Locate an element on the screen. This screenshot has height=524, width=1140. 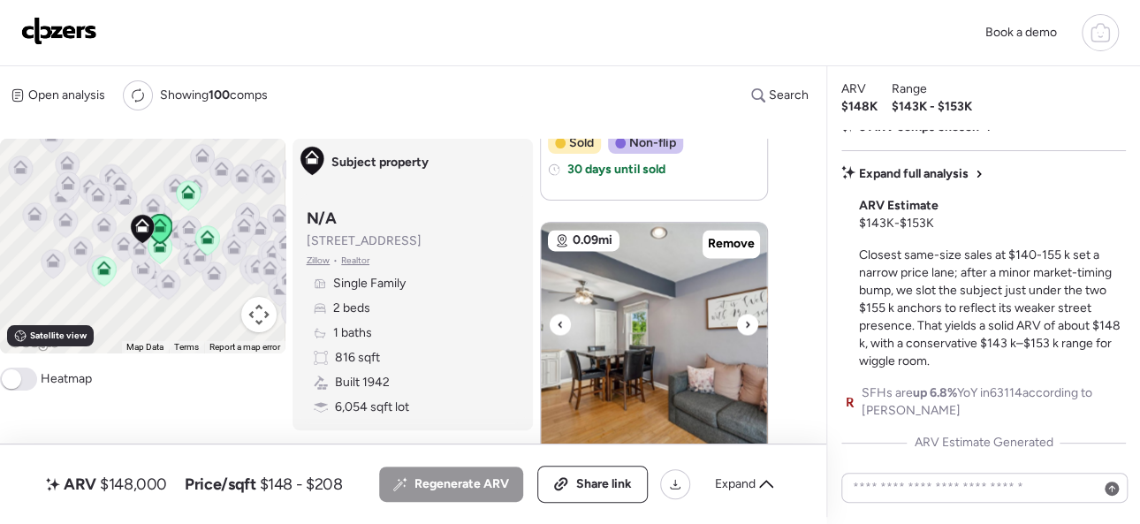
span: Remove is located at coordinates (731, 244).